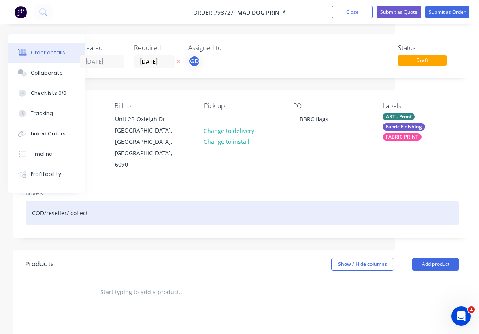  What do you see at coordinates (436, 264) in the screenshot?
I see `button: Add product` at bounding box center [436, 264].